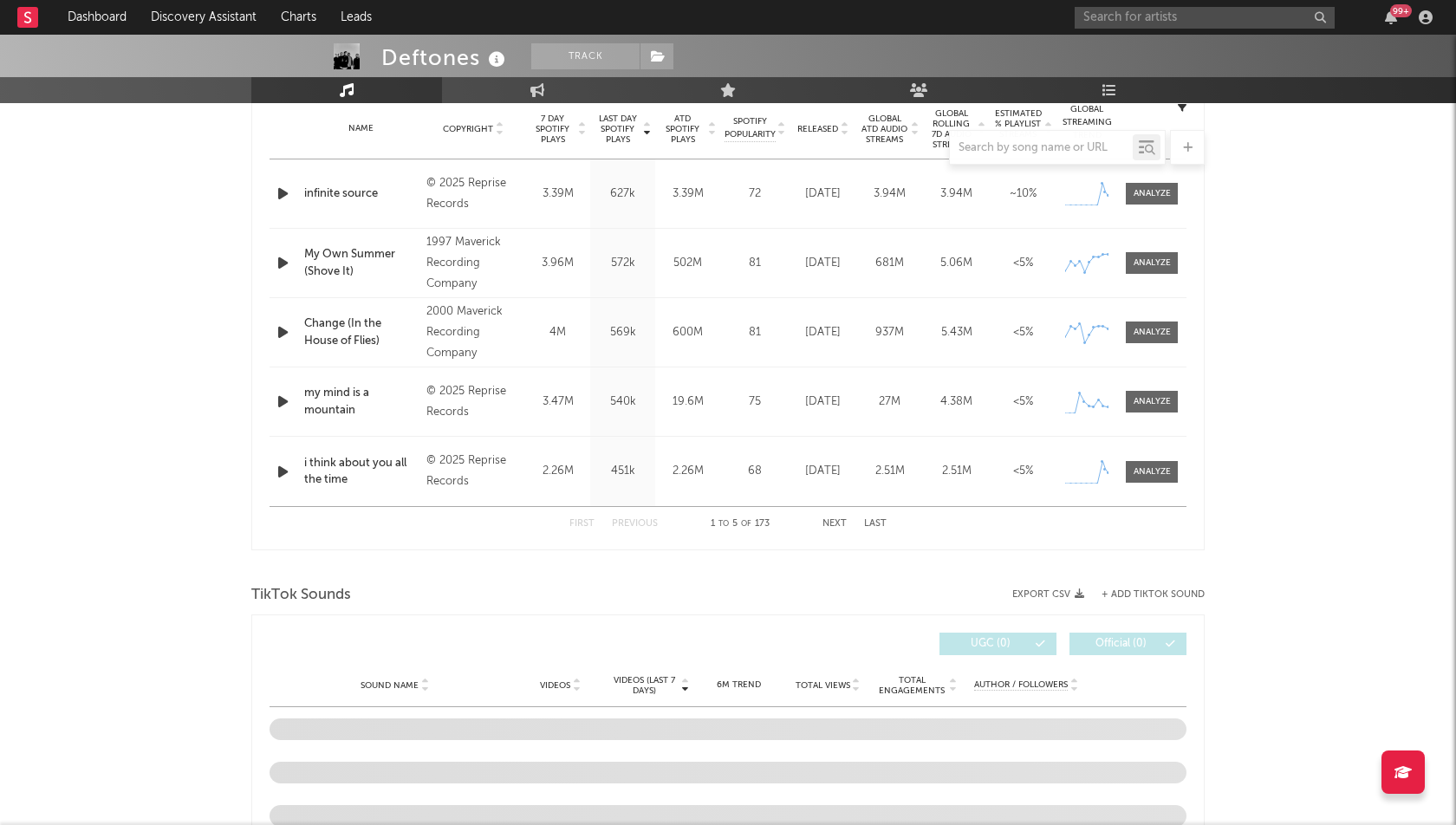  What do you see at coordinates (552, 129) in the screenshot?
I see `span: 7 Day Spotify Plays` at bounding box center [552, 129].